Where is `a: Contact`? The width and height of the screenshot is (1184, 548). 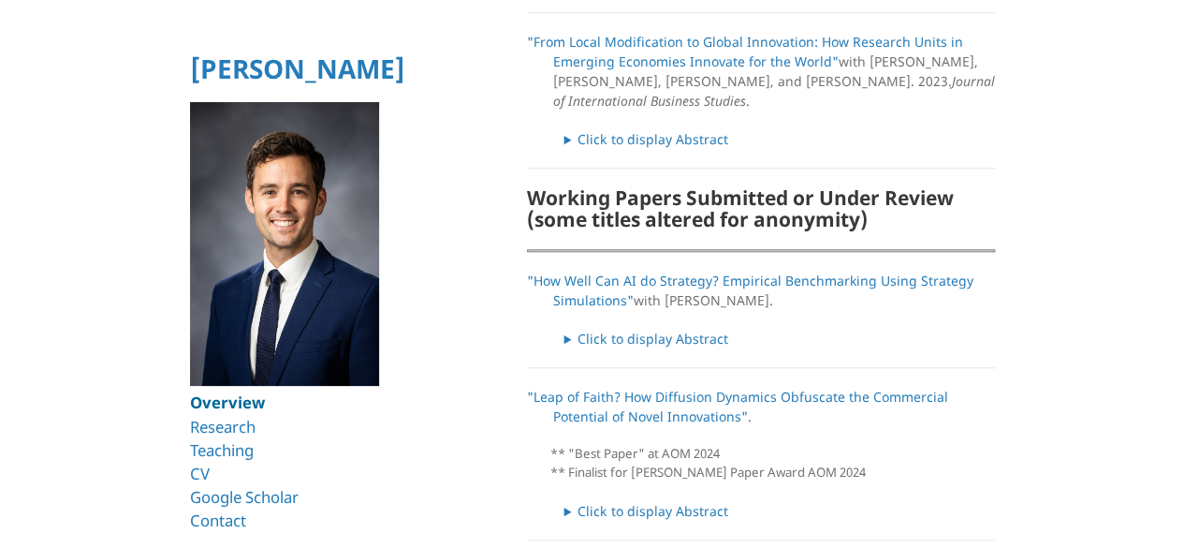
a: Contact is located at coordinates (218, 519).